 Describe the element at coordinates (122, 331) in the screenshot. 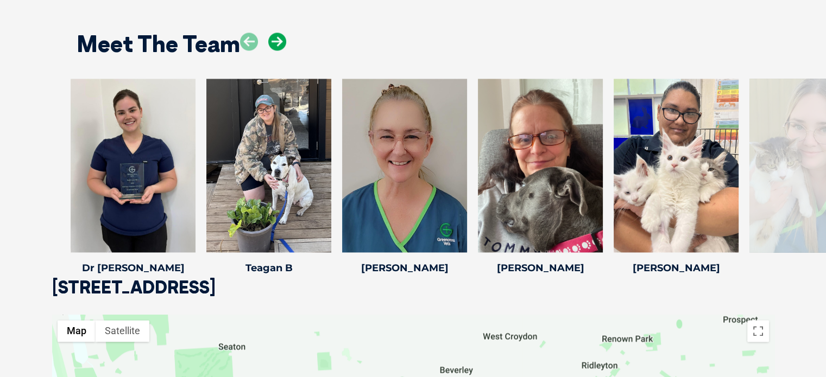

I see `button: Show satellite imagery` at that location.